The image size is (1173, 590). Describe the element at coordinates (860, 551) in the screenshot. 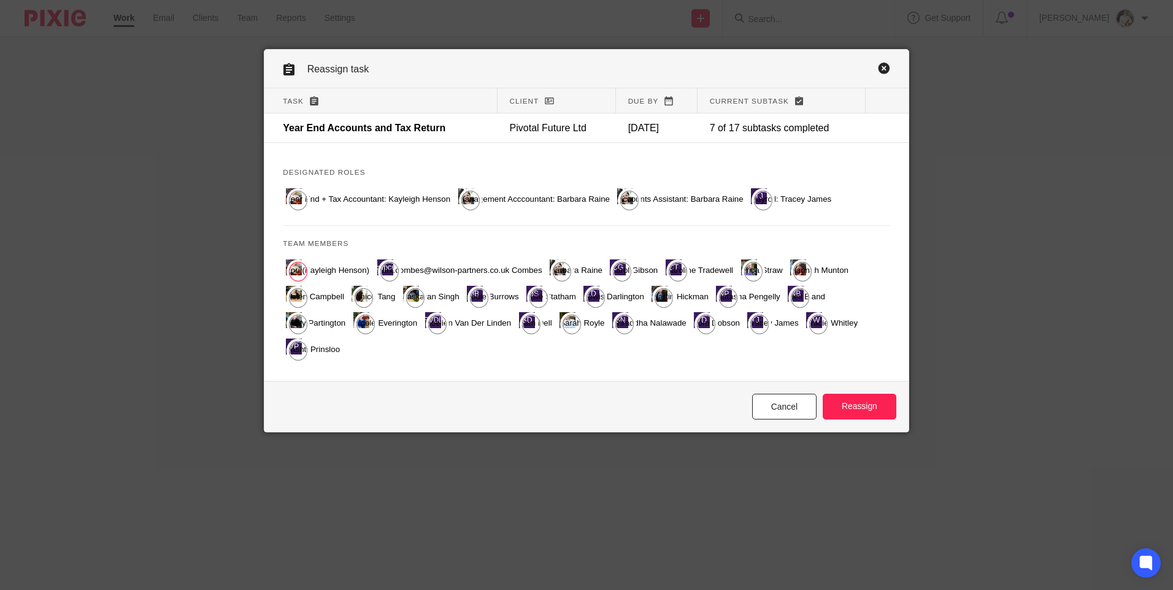

I see `input: Reassign` at that location.